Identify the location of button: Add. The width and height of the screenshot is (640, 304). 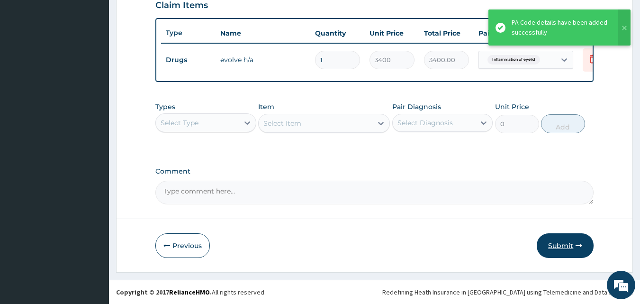
(563, 124).